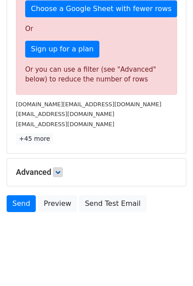 The image size is (193, 286). What do you see at coordinates (96, 74) in the screenshot?
I see `div: Or you can use a filter (see "Advanced" below) to reduce the number of rows` at bounding box center [96, 74].